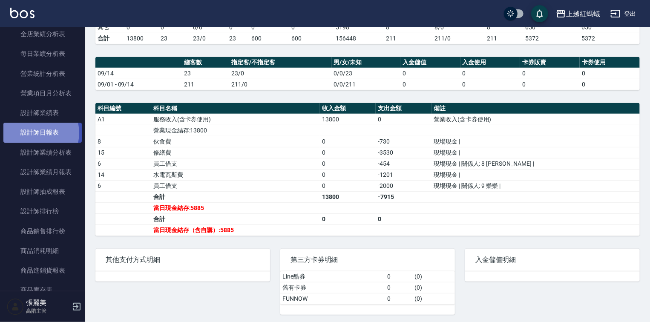 This screenshot has width=650, height=322. Describe the element at coordinates (43, 113) in the screenshot. I see `a: 設計師業績表` at that location.